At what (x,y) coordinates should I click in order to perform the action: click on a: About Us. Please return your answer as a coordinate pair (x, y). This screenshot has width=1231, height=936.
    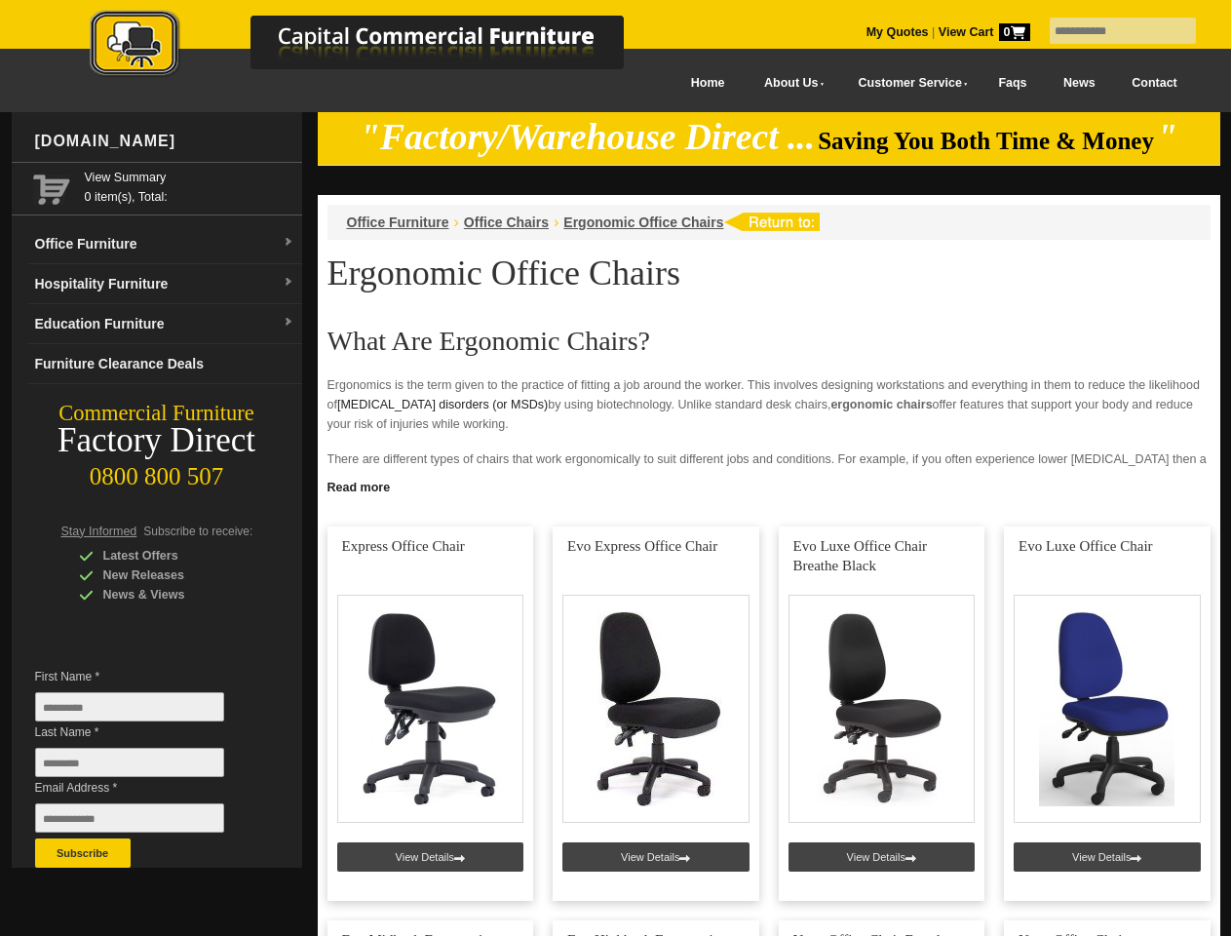
    Looking at the image, I should click on (790, 83).